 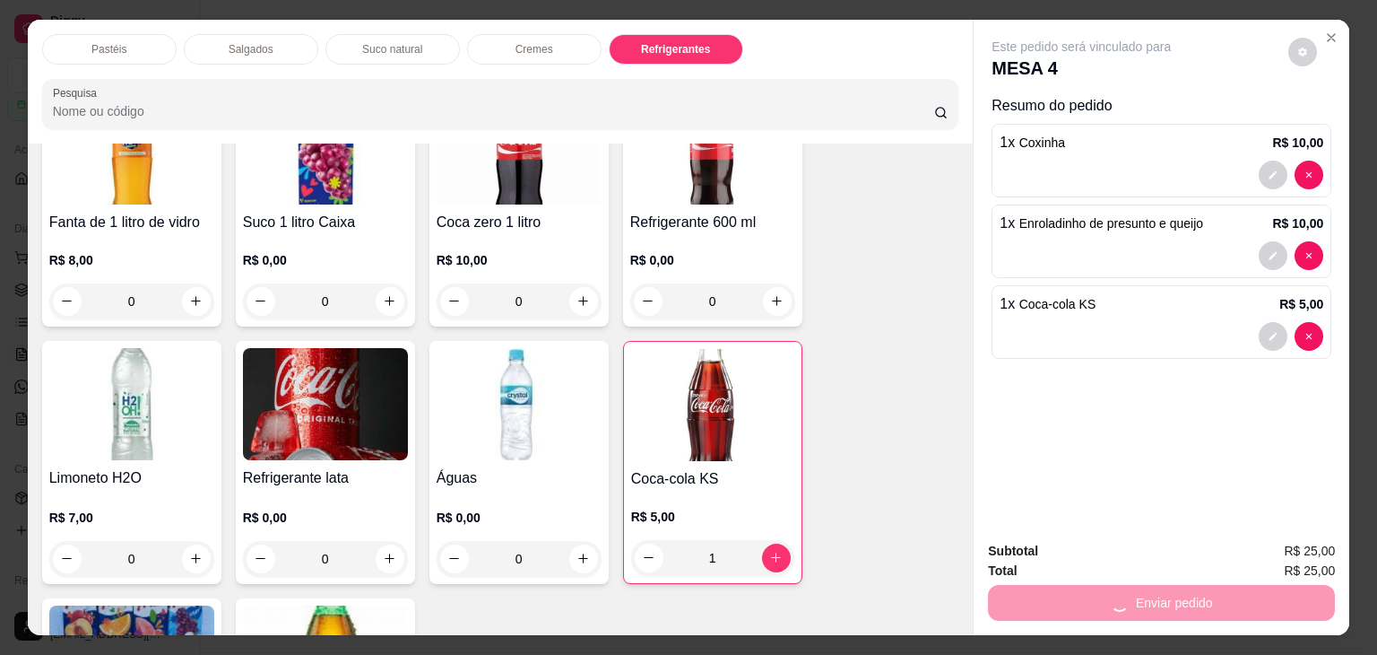 I want to click on h4: Refrigerante 600 ml, so click(x=713, y=222).